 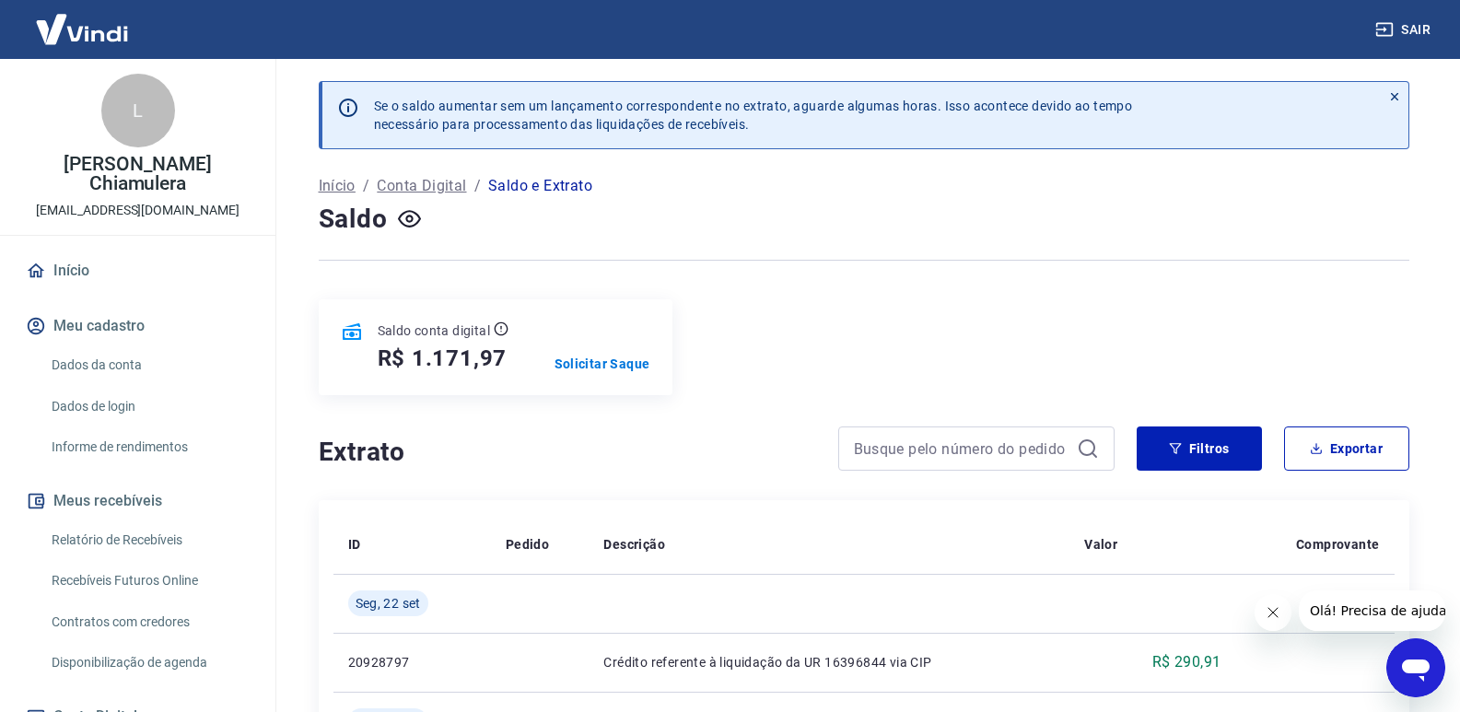 What do you see at coordinates (1404, 29) in the screenshot?
I see `button: Sair` at bounding box center [1404, 29].